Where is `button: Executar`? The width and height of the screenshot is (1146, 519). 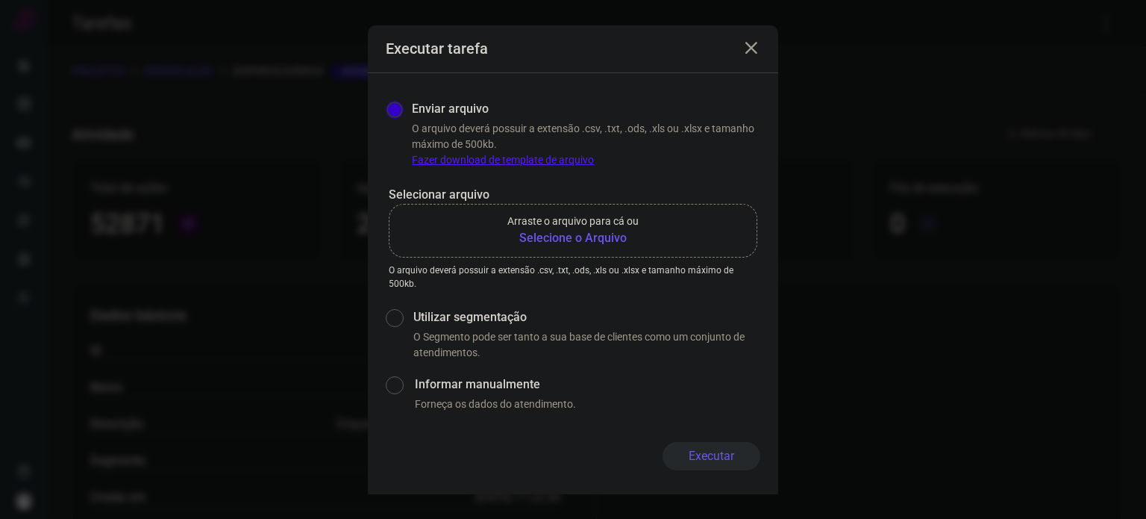
button: Executar is located at coordinates (711, 456).